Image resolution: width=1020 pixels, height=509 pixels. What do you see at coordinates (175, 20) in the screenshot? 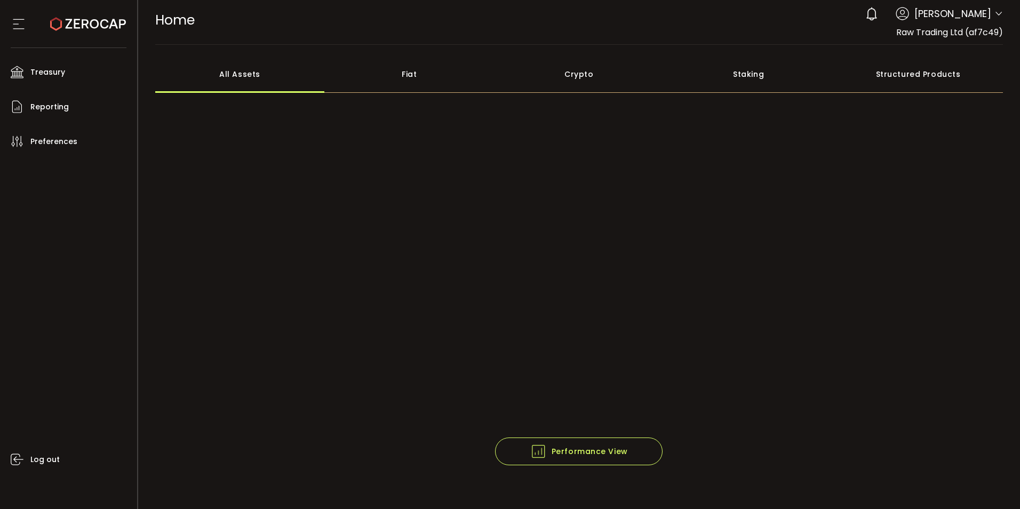
I see `span: Home` at bounding box center [175, 20].